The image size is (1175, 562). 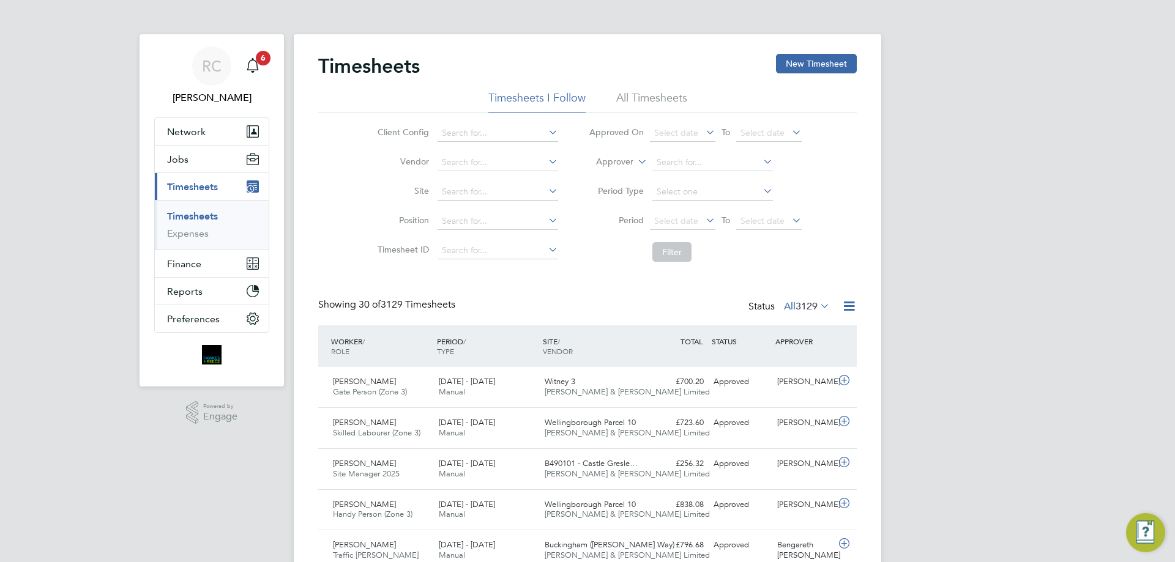 I want to click on label: Approved On, so click(x=616, y=132).